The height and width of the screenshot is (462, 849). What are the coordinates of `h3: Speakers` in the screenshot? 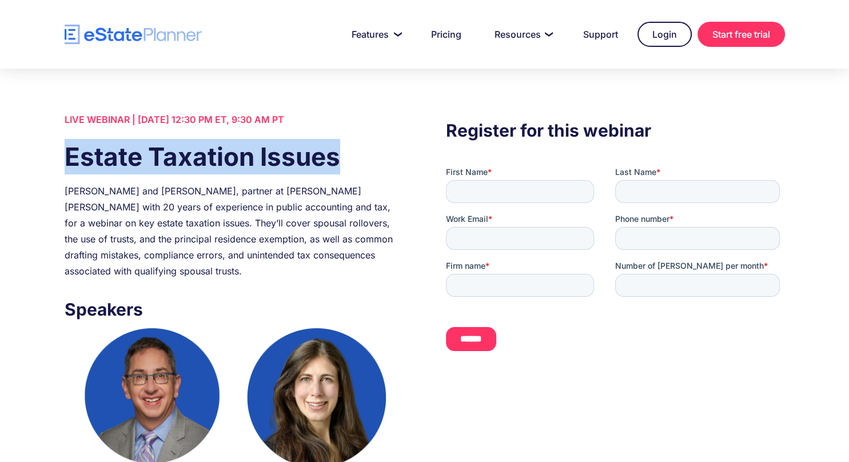 It's located at (234, 309).